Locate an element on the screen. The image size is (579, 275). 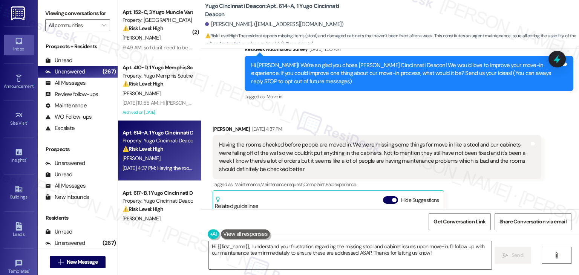
div: 9:49 AM: so I don't need to be reach out by anyone from the facility thank you. is located at coordinates (208, 48).